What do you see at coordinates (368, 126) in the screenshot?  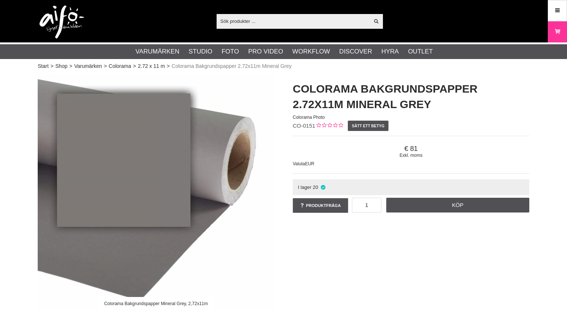 I see `a: Sätt ett betyg` at bounding box center [368, 126].